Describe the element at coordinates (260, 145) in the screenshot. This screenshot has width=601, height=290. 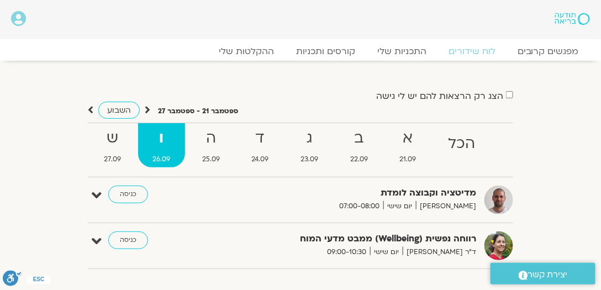
I see `a: ד24.09` at that location.